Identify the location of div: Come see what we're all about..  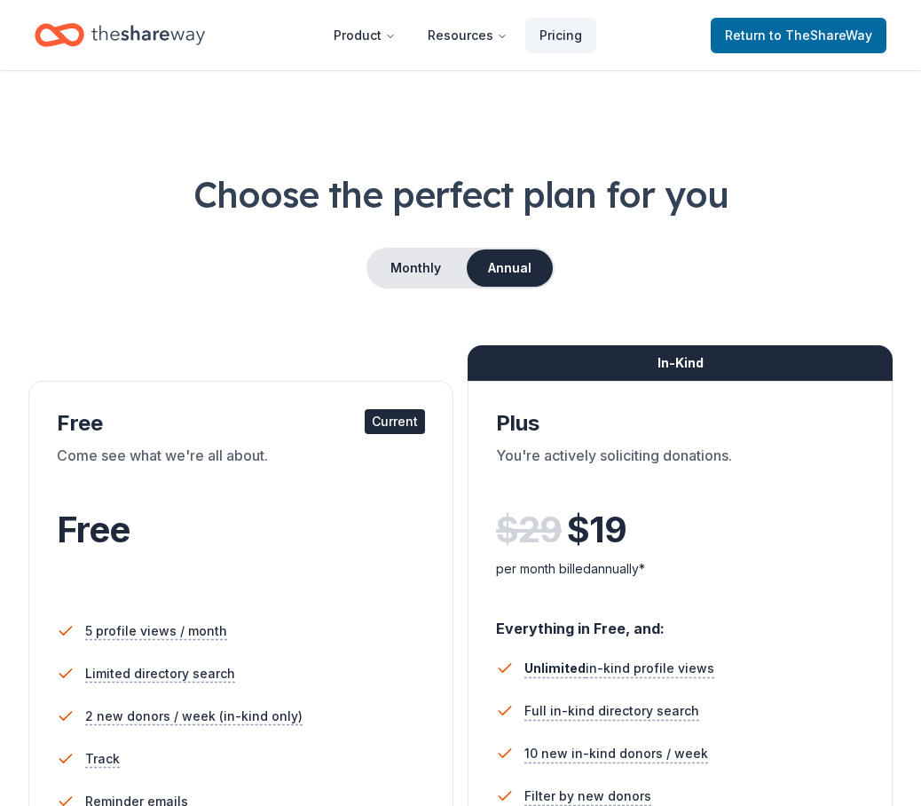
(240, 469).